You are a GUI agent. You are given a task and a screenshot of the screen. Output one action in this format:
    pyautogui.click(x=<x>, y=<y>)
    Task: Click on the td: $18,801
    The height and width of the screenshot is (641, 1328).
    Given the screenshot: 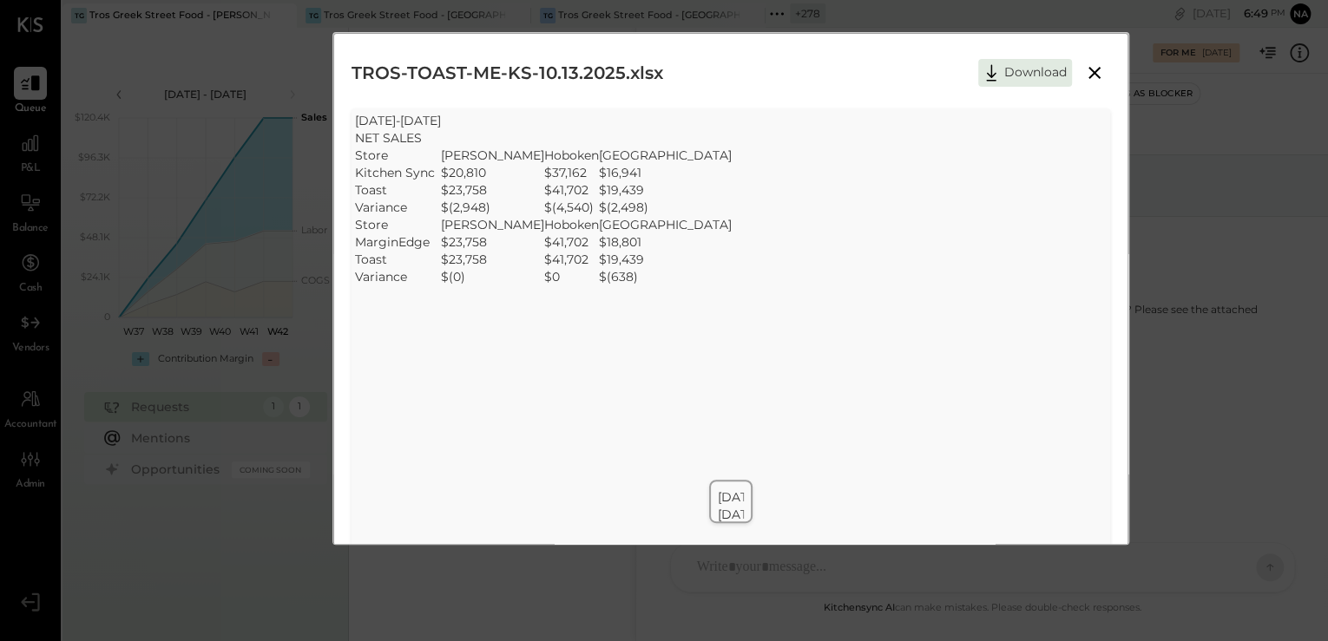 What is the action you would take?
    pyautogui.click(x=665, y=242)
    